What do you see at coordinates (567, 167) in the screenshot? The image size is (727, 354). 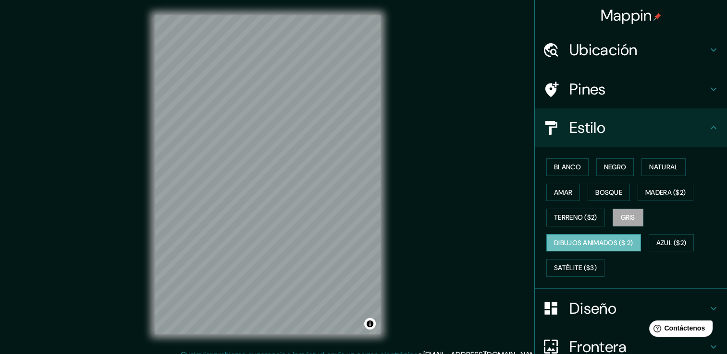 I see `button: Blanco` at bounding box center [567, 167].